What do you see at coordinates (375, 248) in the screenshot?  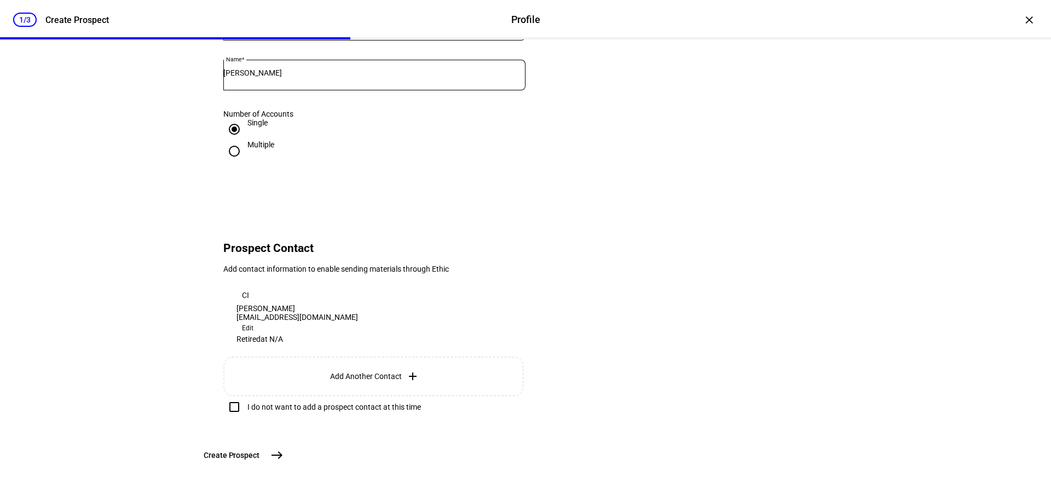 I see `h2: Prospect Contact` at bounding box center [375, 248].